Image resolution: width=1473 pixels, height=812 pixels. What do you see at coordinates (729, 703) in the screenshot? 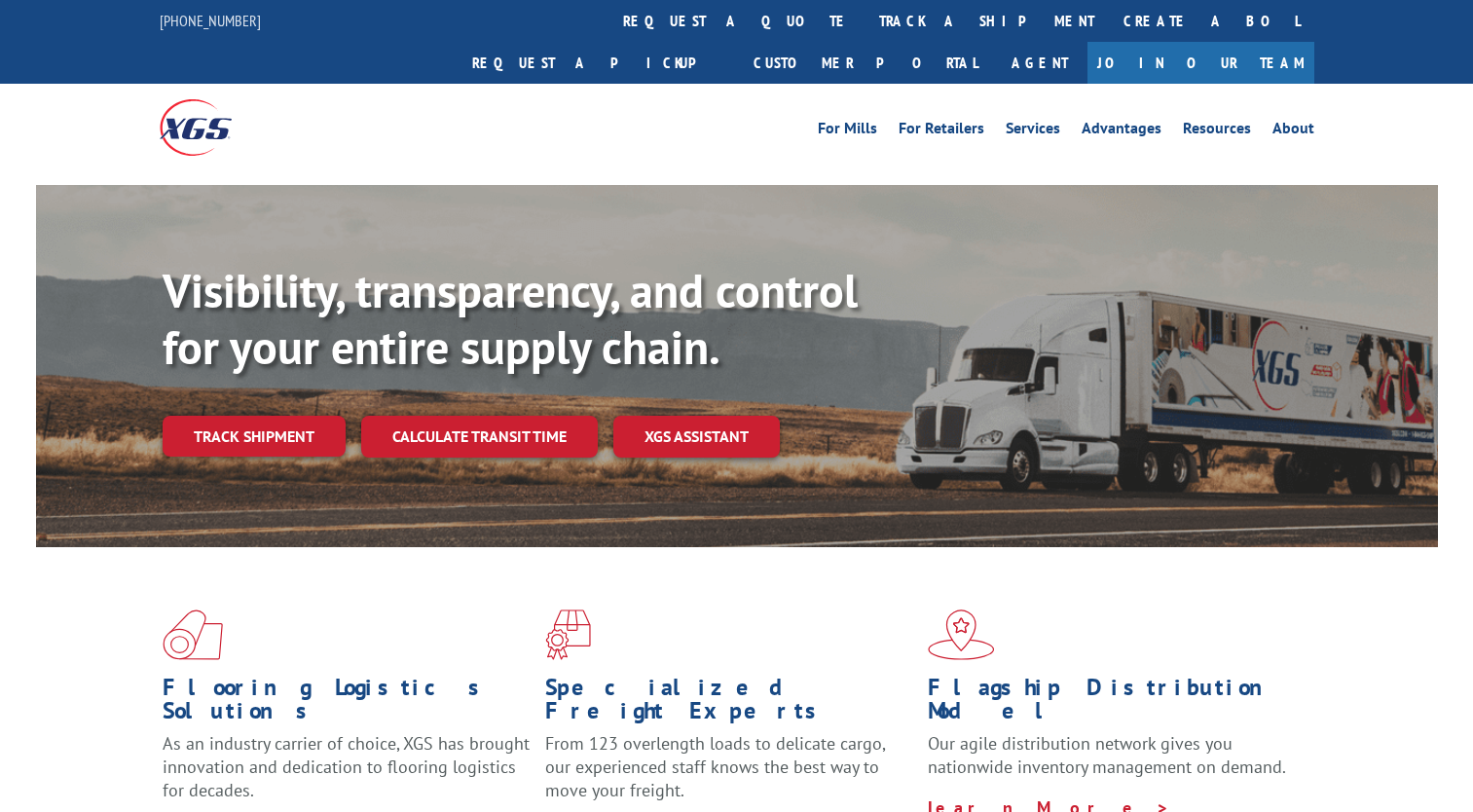
I see `h1: Specialized Freight Experts` at bounding box center [729, 703].